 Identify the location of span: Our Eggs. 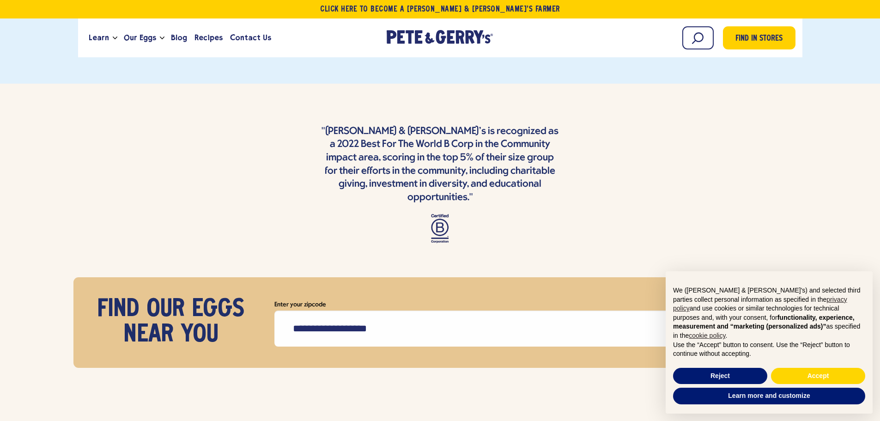
(140, 37).